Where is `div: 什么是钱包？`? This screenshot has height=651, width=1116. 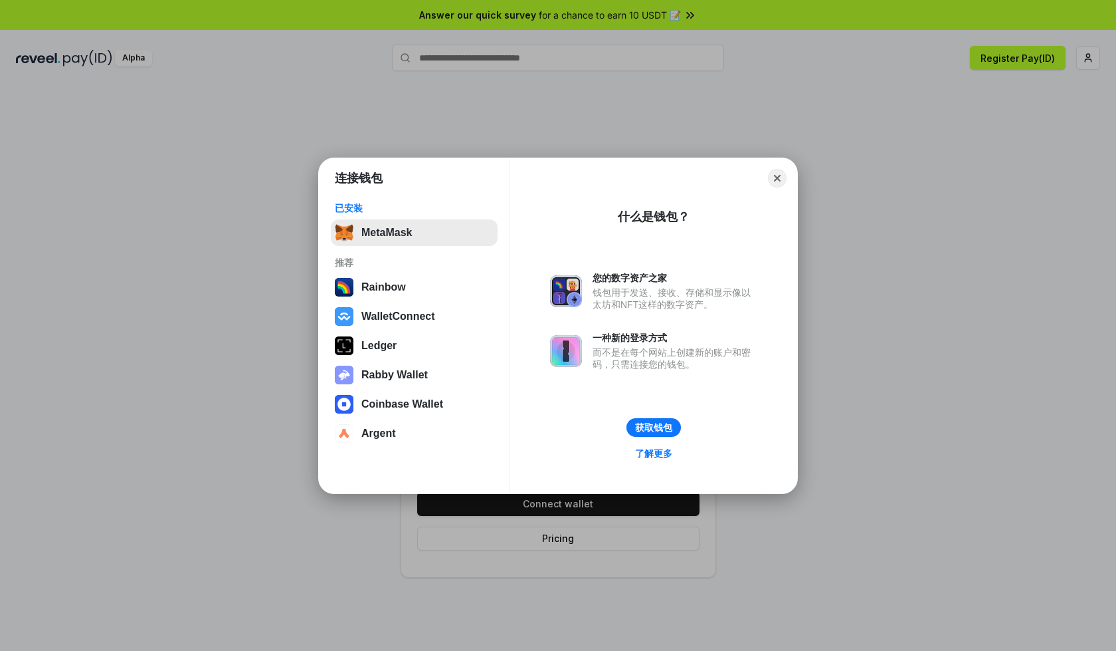
div: 什么是钱包？ is located at coordinates (654, 217).